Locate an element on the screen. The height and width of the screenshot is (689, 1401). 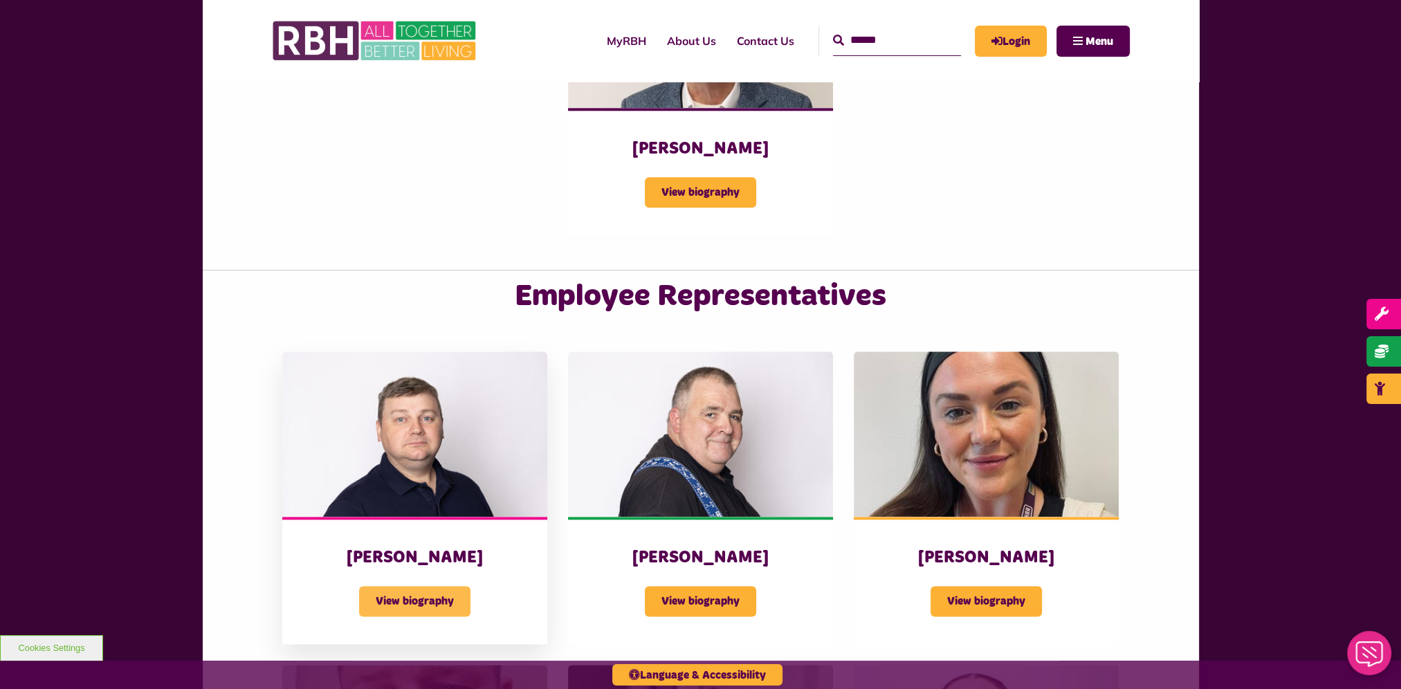
img: John McDermott is located at coordinates (700, 434).